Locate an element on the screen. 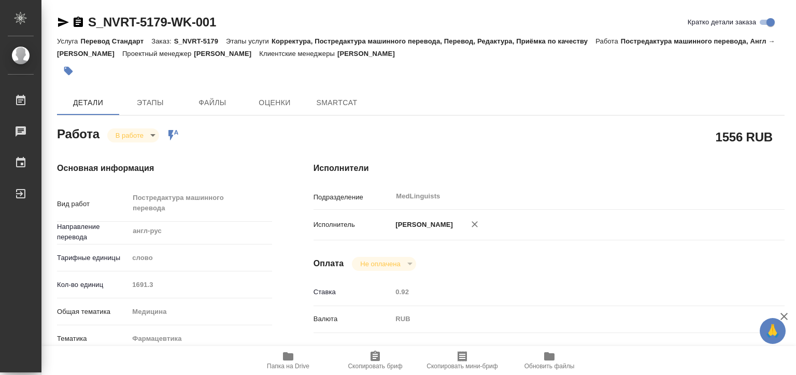  p: Корректура, Постредактура машинного перевода, Перевод, Редактура, Приёмка по качеству is located at coordinates (433, 41).